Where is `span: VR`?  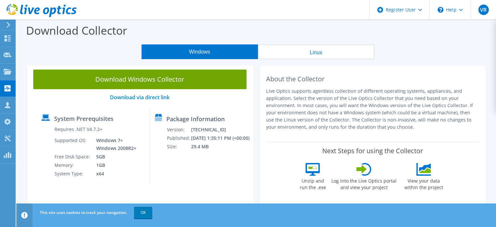 span: VR is located at coordinates (484, 10).